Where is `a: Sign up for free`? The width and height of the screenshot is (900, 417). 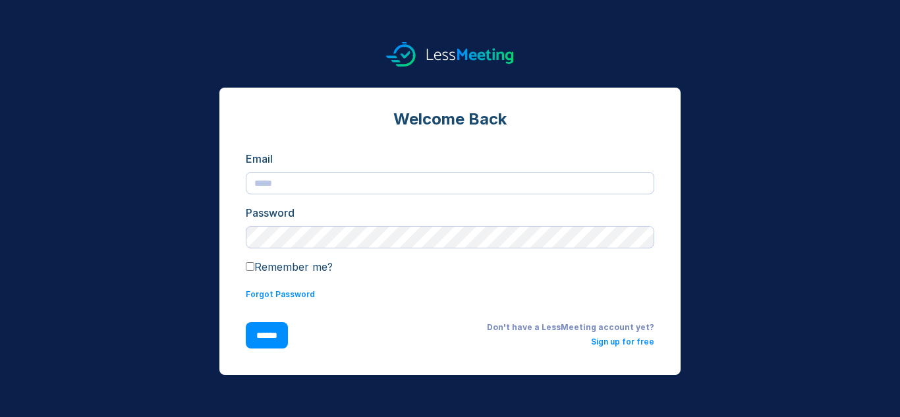 a: Sign up for free is located at coordinates (622, 341).